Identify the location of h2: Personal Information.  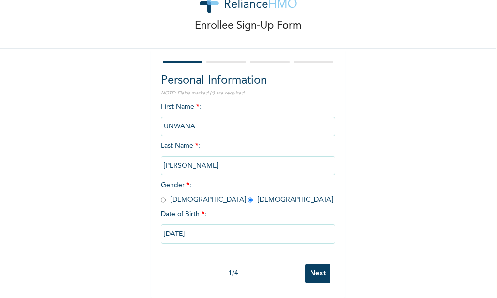
(248, 81).